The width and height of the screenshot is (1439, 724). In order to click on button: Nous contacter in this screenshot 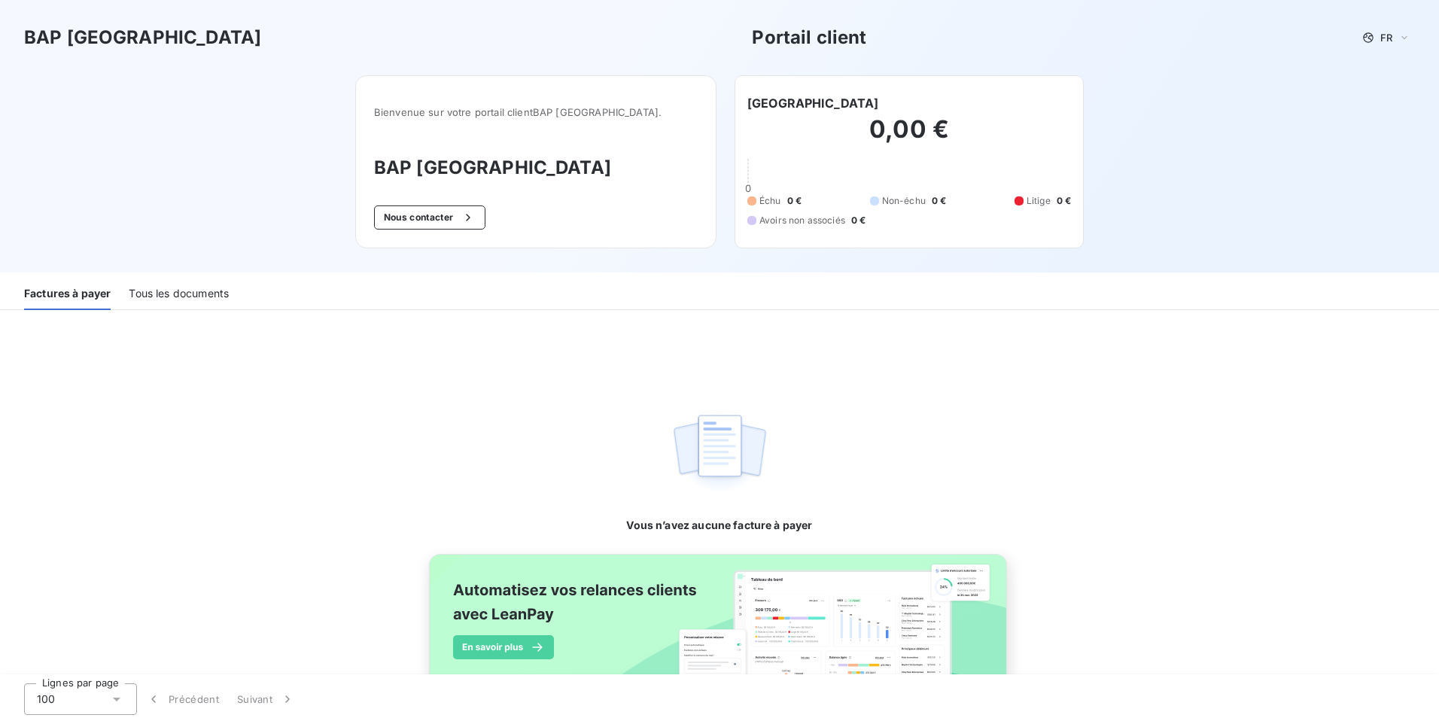, I will do `click(430, 218)`.